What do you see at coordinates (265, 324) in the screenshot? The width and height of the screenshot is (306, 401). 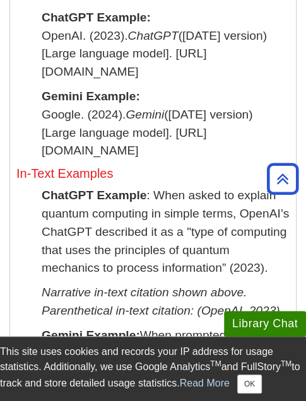 I see `button: Library Chat` at bounding box center [265, 324].